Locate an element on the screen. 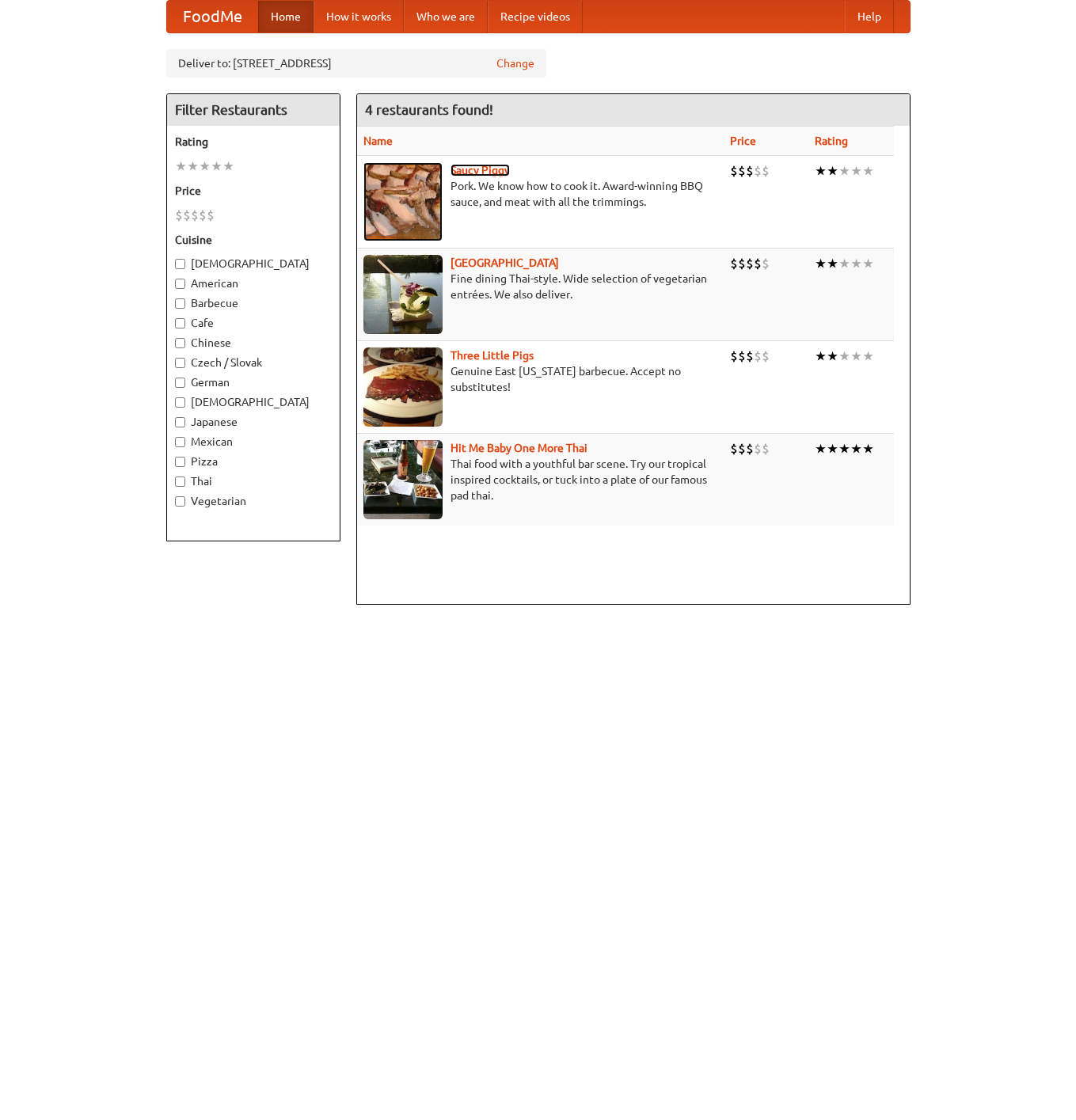 The width and height of the screenshot is (1076, 1120). a: Price is located at coordinates (742, 140).